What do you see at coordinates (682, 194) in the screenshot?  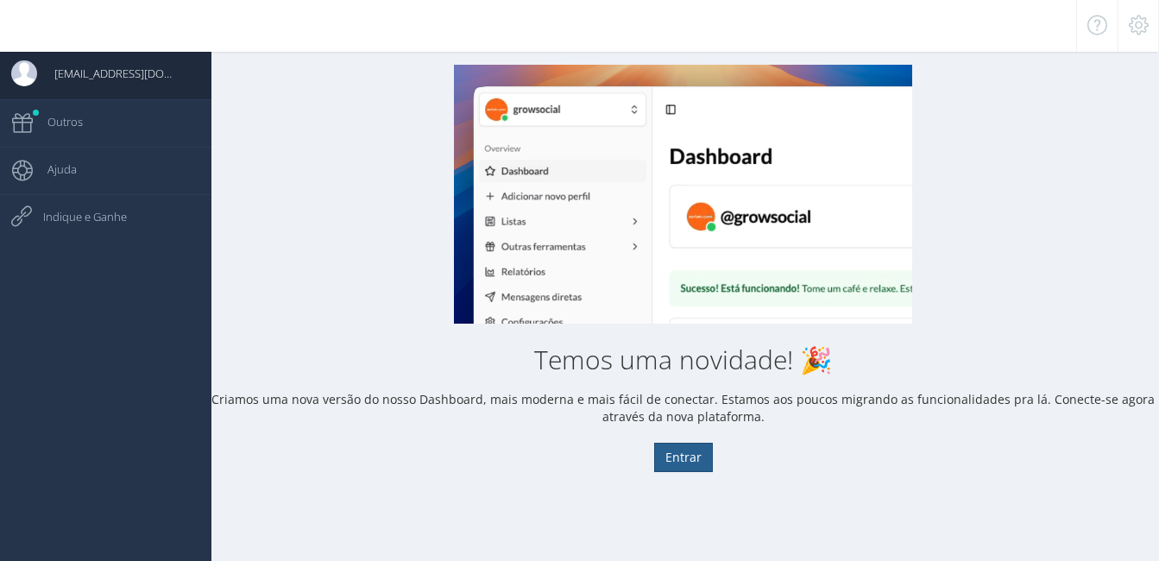 I see `img: New Dashboard` at bounding box center [682, 194].